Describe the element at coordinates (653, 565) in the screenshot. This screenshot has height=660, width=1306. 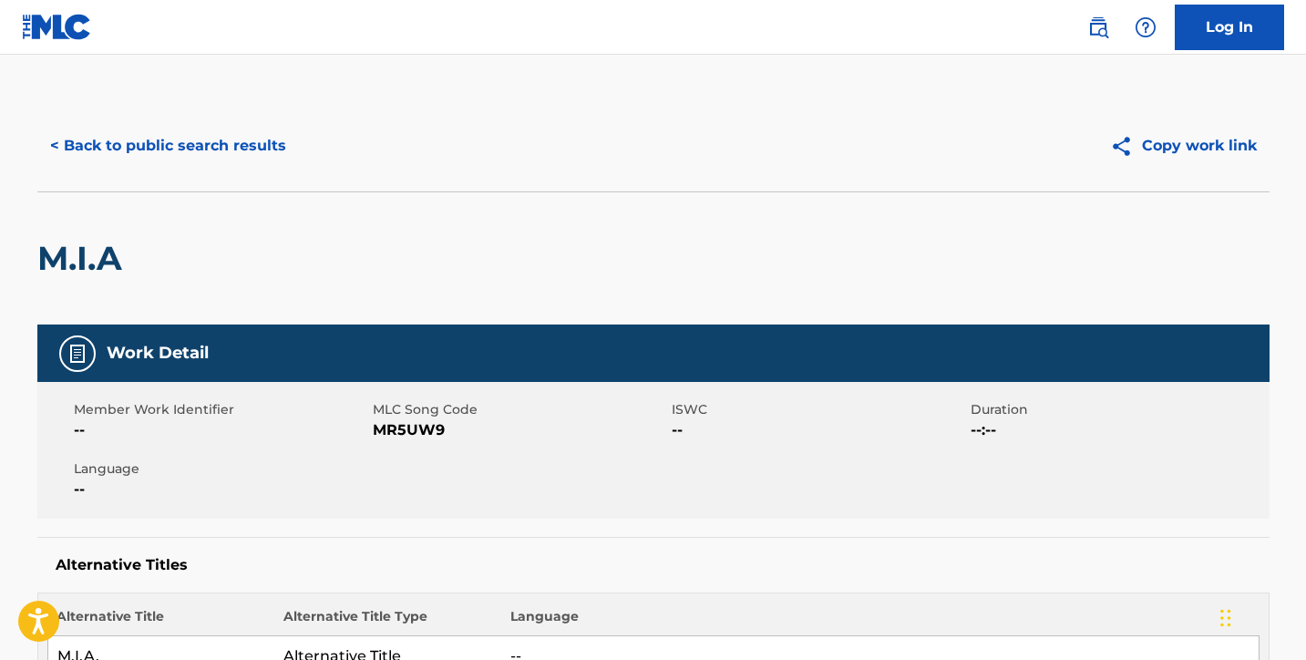
I see `h5: Alternative Titles` at that location.